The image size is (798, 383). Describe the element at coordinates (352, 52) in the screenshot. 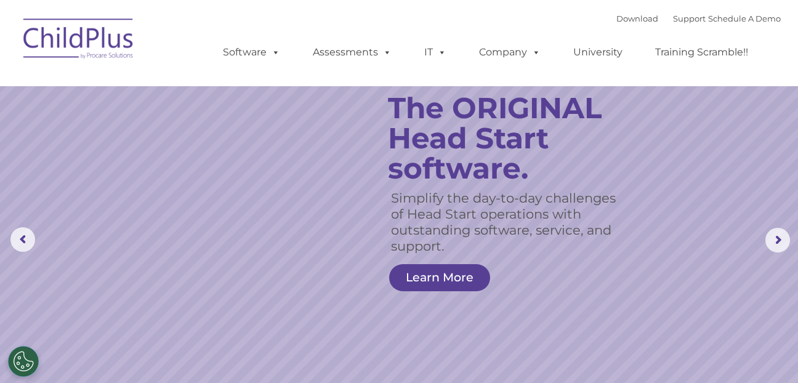

I see `a: Assessments` at that location.